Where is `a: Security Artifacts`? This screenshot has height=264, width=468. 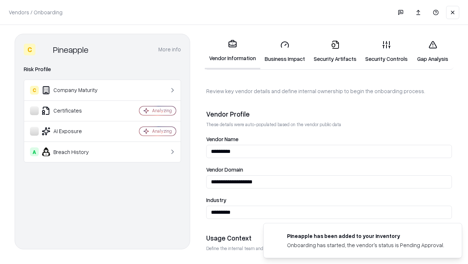 a: Security Artifacts is located at coordinates (335, 51).